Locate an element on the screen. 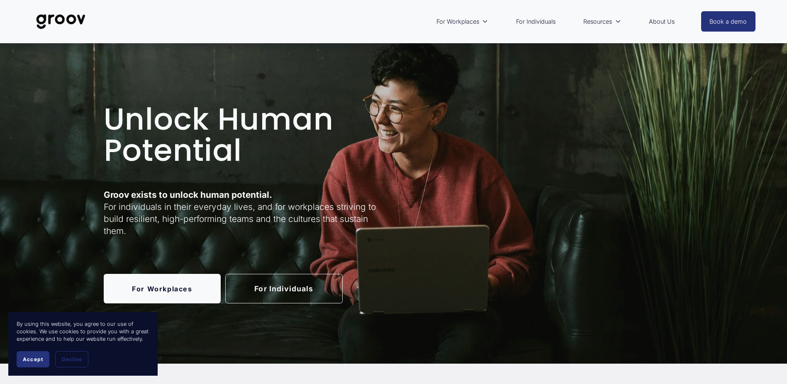 Image resolution: width=787 pixels, height=384 pixels. strong: Groov exists to unlock human potential. is located at coordinates (188, 194).